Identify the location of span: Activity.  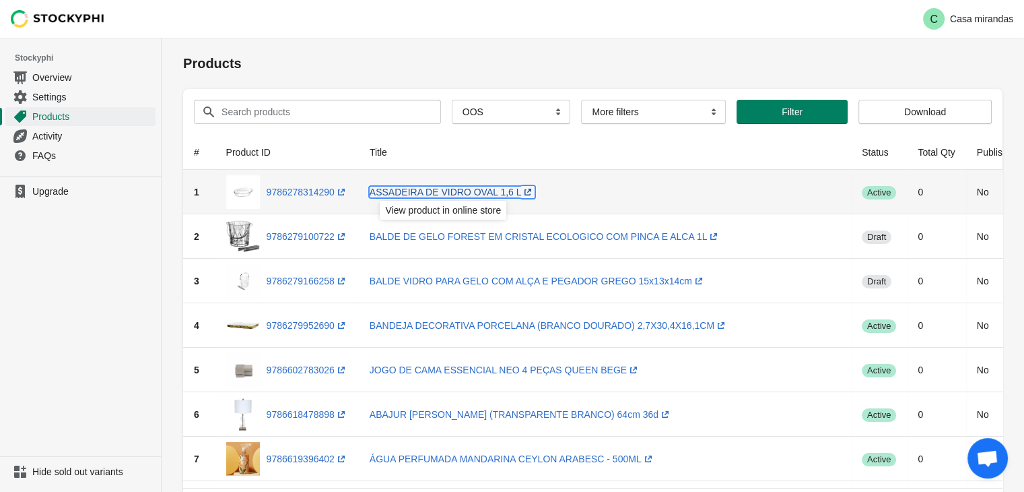
(92, 136).